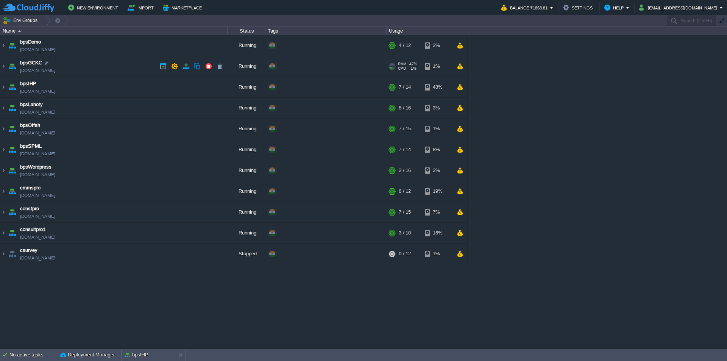 The image size is (727, 361). I want to click on span: 1%, so click(413, 69).